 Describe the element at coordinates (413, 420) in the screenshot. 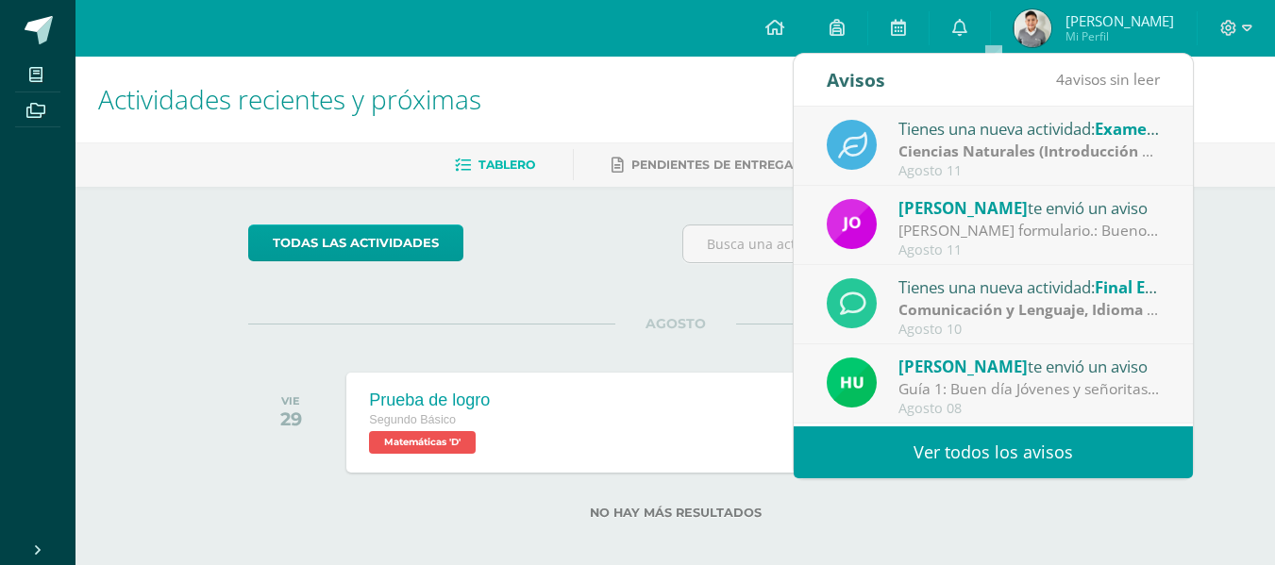

I see `span: Segundo Básico` at that location.